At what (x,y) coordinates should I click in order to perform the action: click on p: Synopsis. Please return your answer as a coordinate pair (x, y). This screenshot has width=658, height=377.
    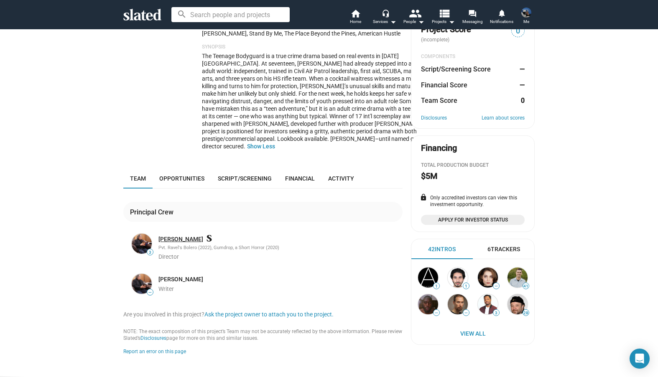
    Looking at the image, I should click on (315, 47).